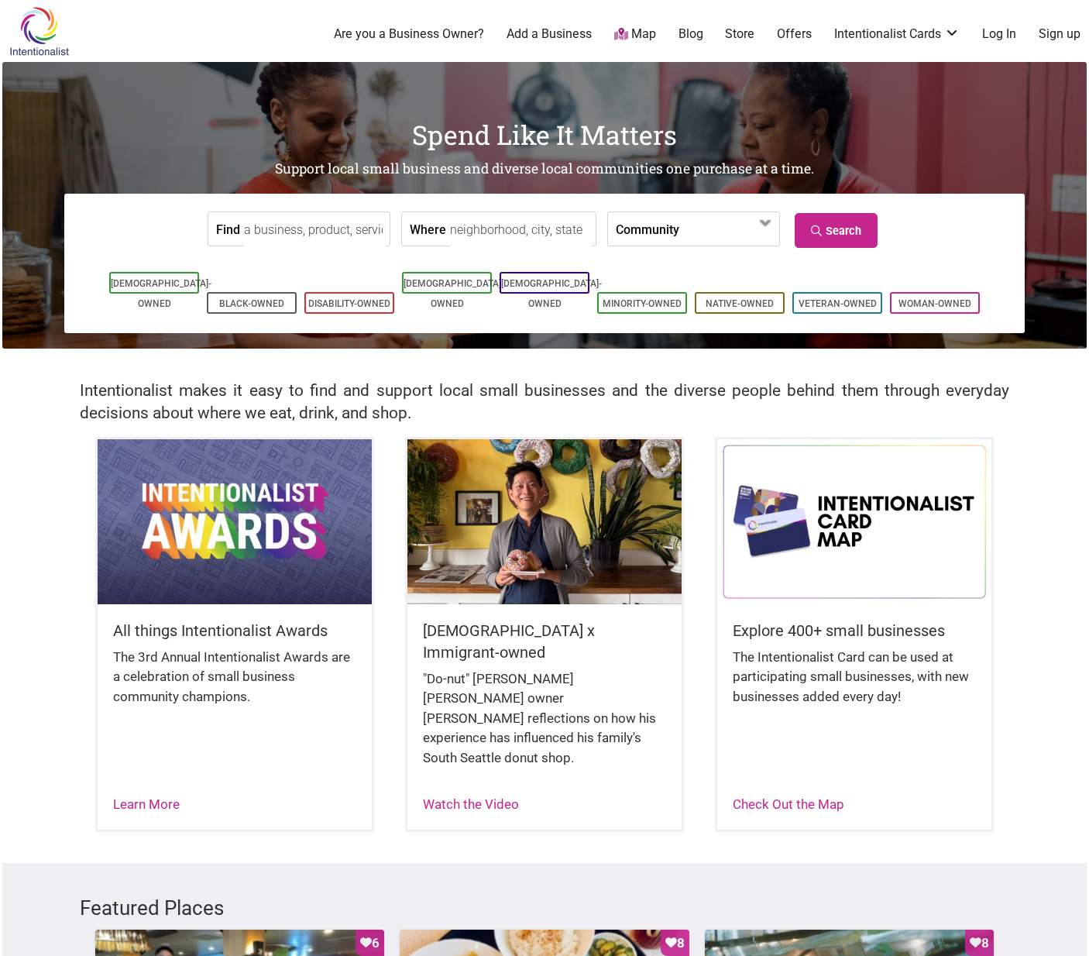  I want to click on img: King Donuts - Hong Chhuor, so click(545, 521).